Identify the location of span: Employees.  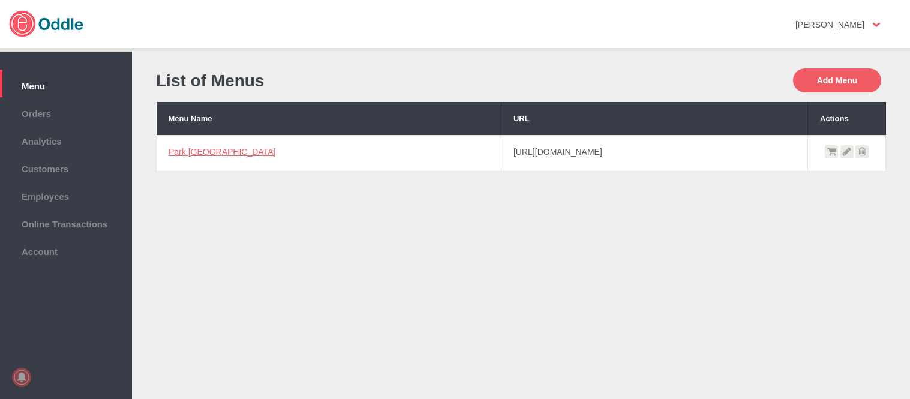
(66, 195).